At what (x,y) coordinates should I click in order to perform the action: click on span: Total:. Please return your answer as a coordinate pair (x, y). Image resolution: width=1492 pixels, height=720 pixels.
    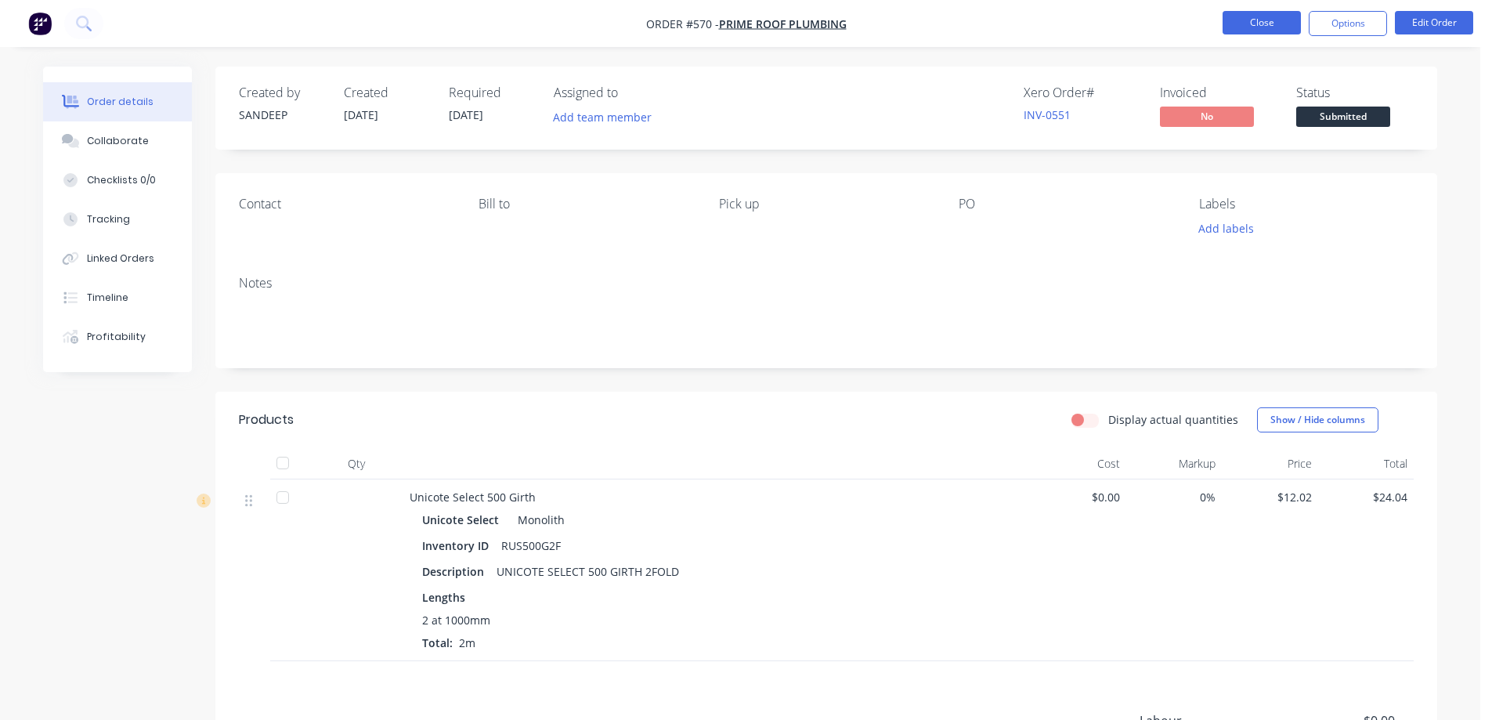
    Looking at the image, I should click on (437, 642).